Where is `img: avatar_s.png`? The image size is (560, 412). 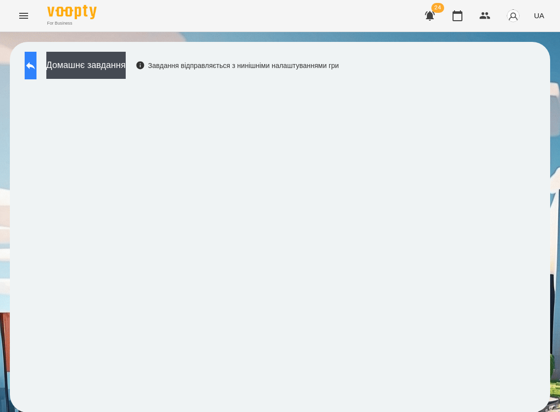
img: avatar_s.png is located at coordinates (514, 16).